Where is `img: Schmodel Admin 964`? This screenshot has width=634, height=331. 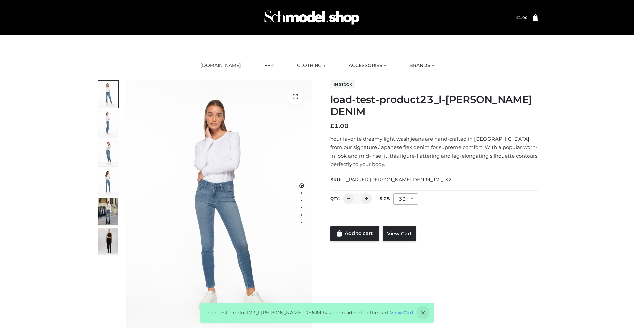 img: Schmodel Admin 964 is located at coordinates (312, 17).